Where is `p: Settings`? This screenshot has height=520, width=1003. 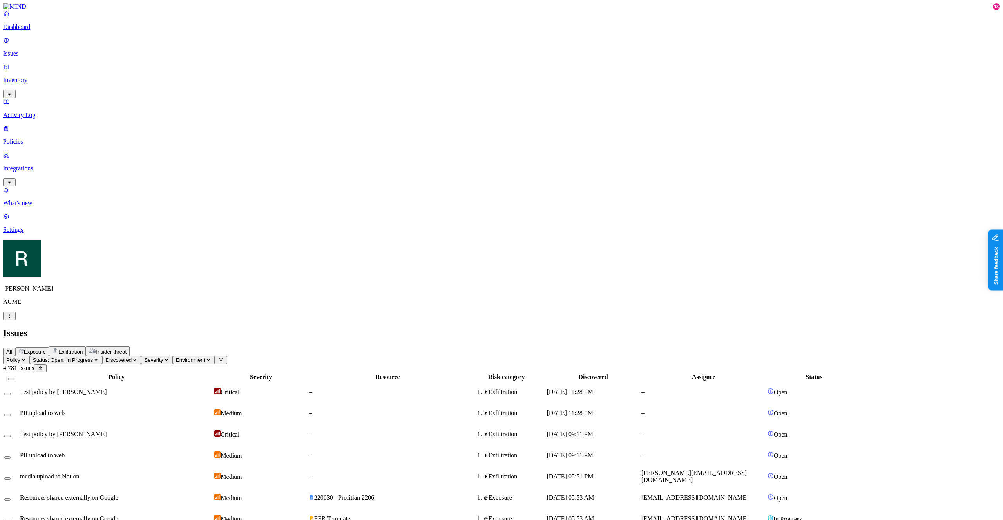 p: Settings is located at coordinates (501, 230).